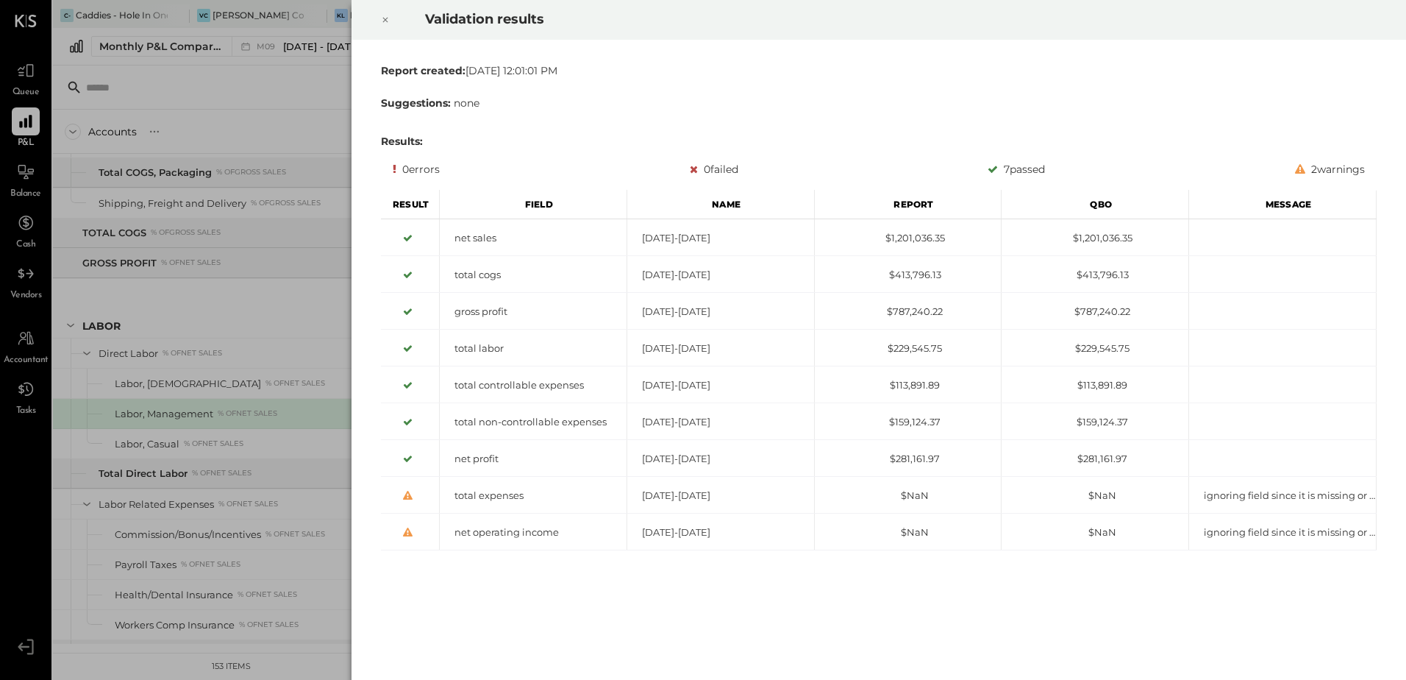 The height and width of the screenshot is (680, 1406). What do you see at coordinates (410, 204) in the screenshot?
I see `div: Result` at bounding box center [410, 204].